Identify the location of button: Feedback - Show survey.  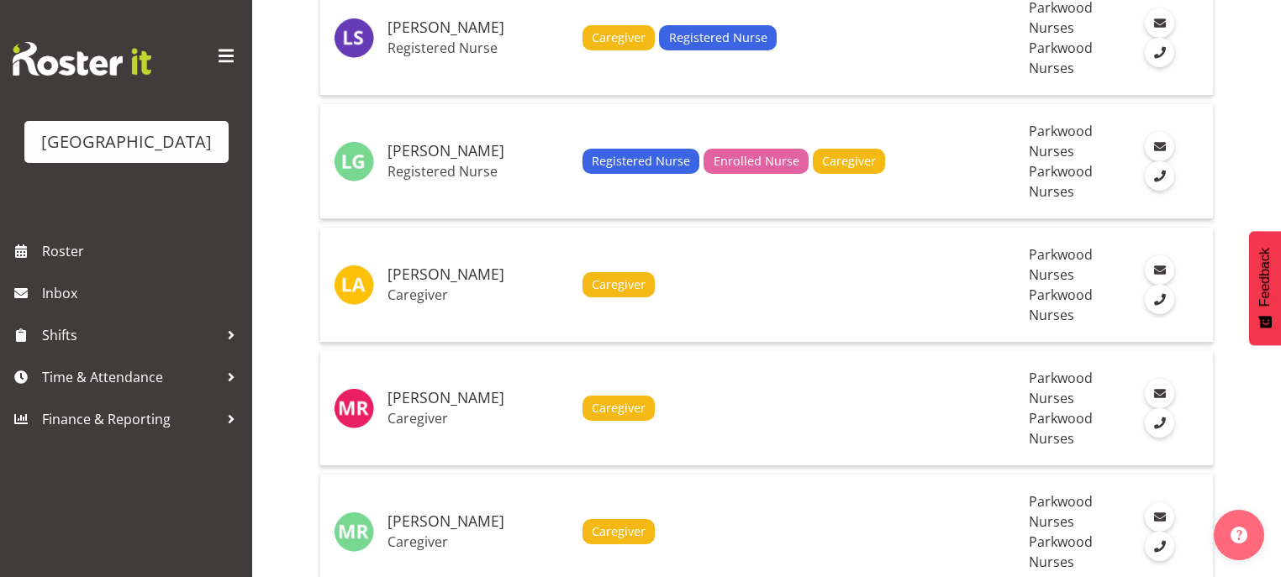
(1265, 288).